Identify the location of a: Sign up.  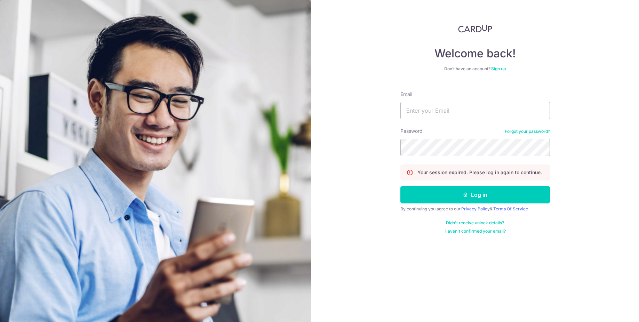
(499, 69).